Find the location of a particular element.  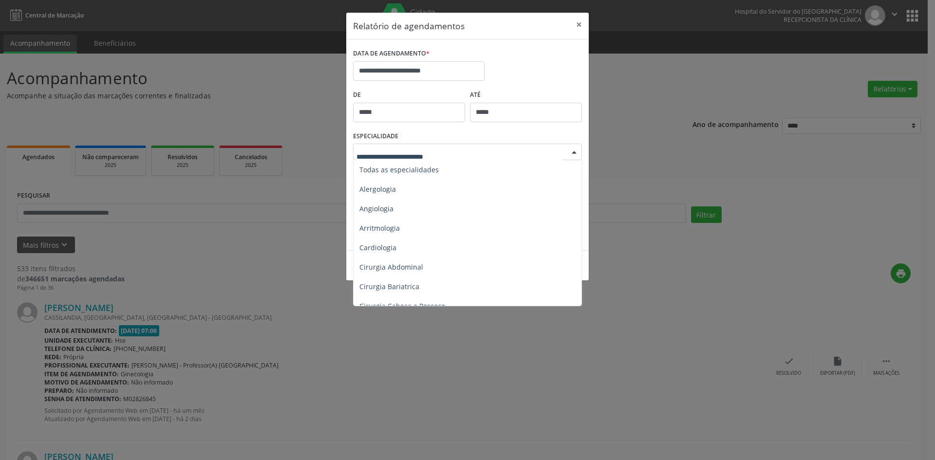

span: Cirurgia Bariatrica is located at coordinates (389, 286).